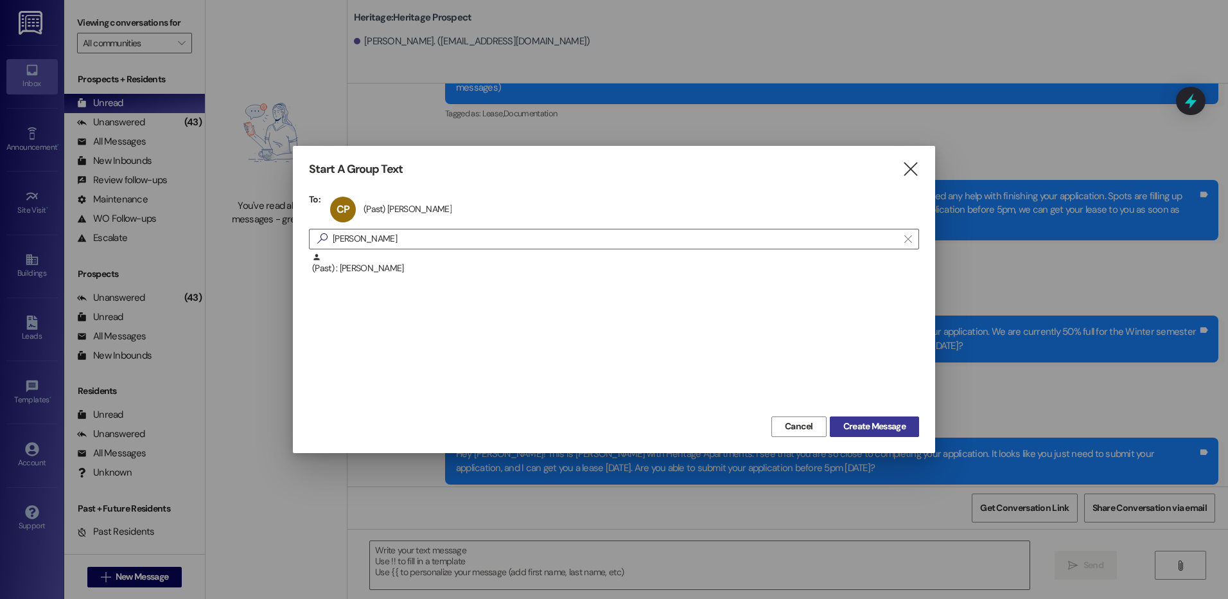  Describe the element at coordinates (356, 169) in the screenshot. I see `h3: Start A Group Text` at that location.